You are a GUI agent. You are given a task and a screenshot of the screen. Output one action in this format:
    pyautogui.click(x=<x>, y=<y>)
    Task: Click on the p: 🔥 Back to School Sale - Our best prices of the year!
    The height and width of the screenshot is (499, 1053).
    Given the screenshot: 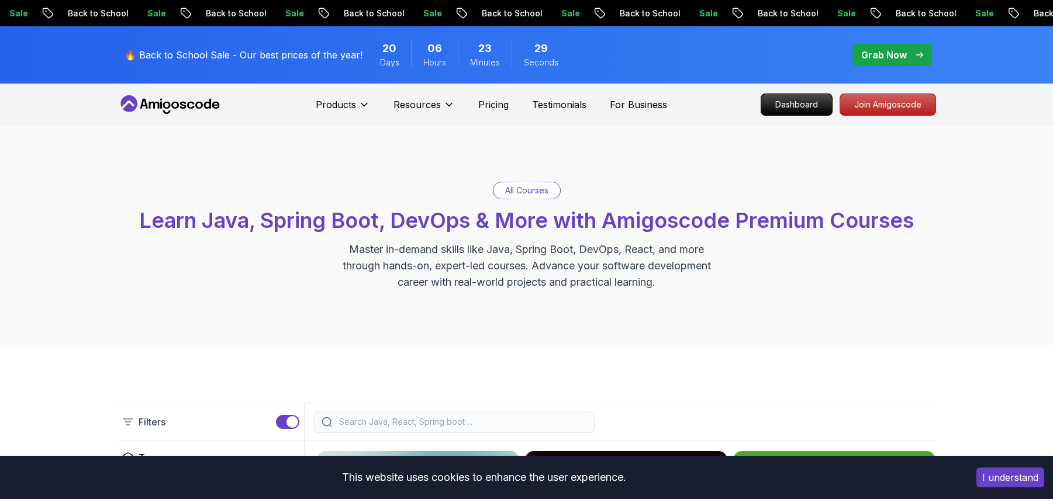 What is the action you would take?
    pyautogui.click(x=243, y=55)
    